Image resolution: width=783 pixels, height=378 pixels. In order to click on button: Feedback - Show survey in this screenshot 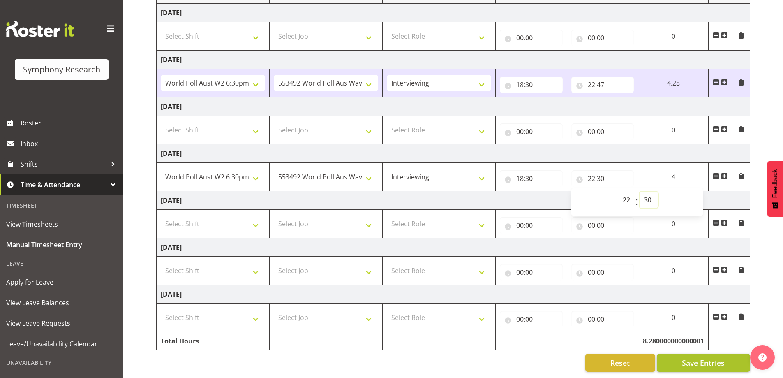, I will do `click(775, 189)`.